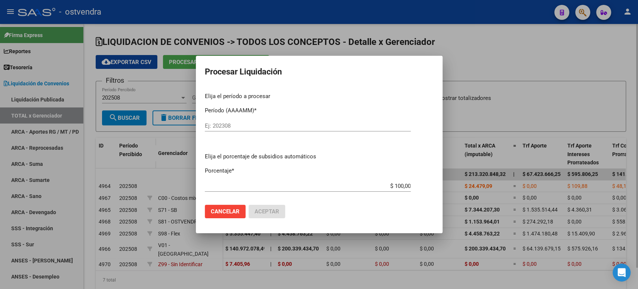 This screenshot has width=638, height=289. Describe the element at coordinates (267, 211) in the screenshot. I see `button: Aceptar` at that location.